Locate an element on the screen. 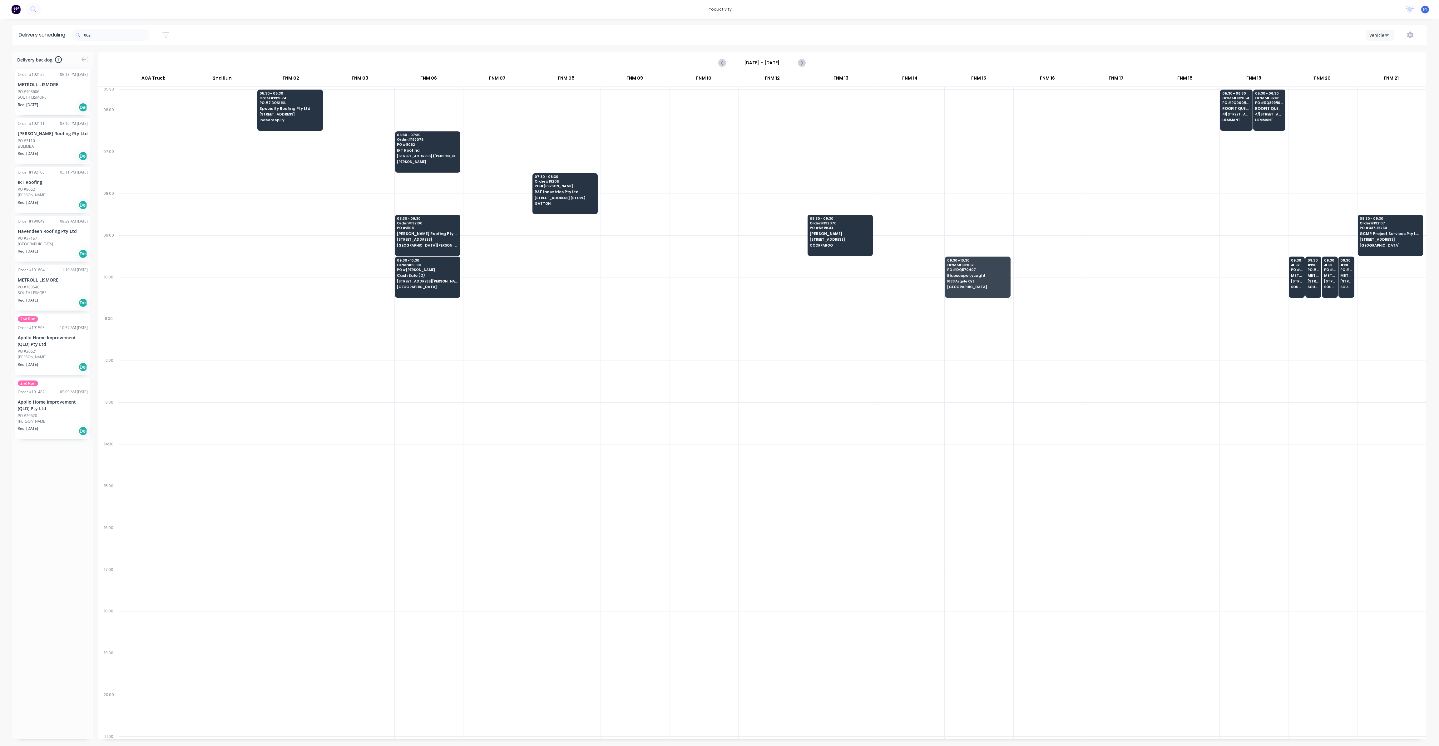  span: 09:30 - 10:30 is located at coordinates (977, 260).